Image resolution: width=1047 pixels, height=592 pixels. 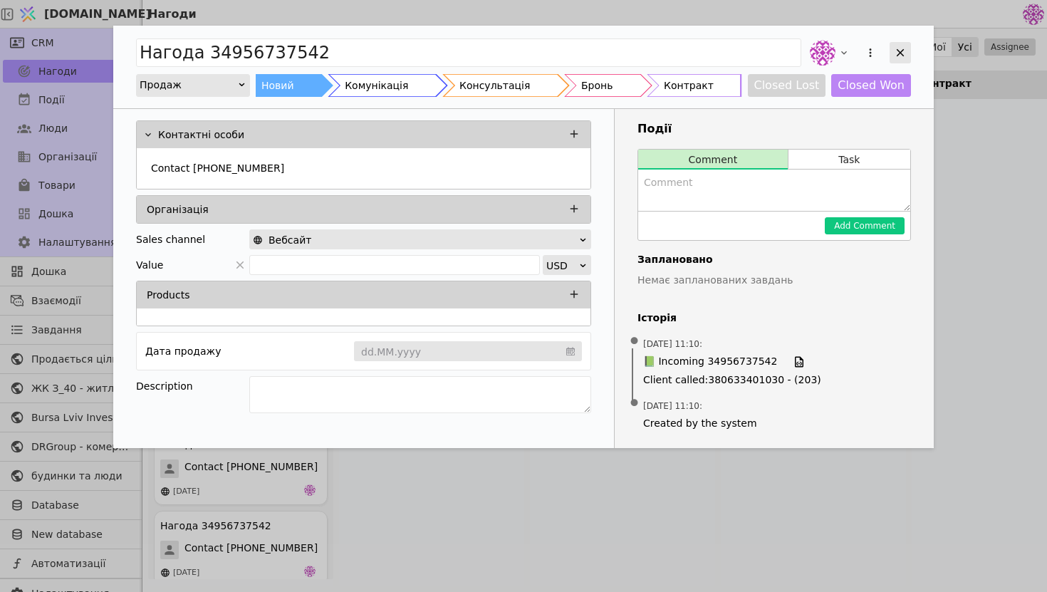 What do you see at coordinates (774, 423) in the screenshot?
I see `span: Created by the system` at bounding box center [774, 423].